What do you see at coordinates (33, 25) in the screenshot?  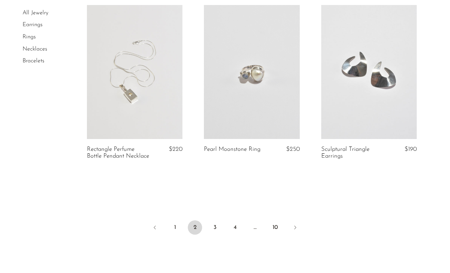 I see `a: Earrings` at bounding box center [33, 25].